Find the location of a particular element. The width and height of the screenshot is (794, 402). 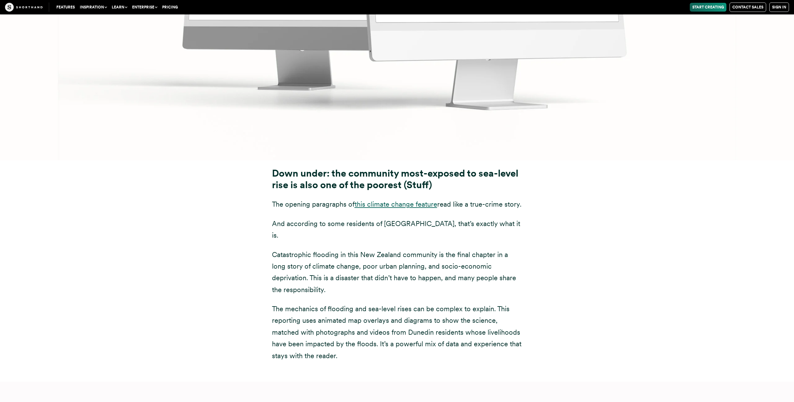

a: Start Creating is located at coordinates (708, 7).